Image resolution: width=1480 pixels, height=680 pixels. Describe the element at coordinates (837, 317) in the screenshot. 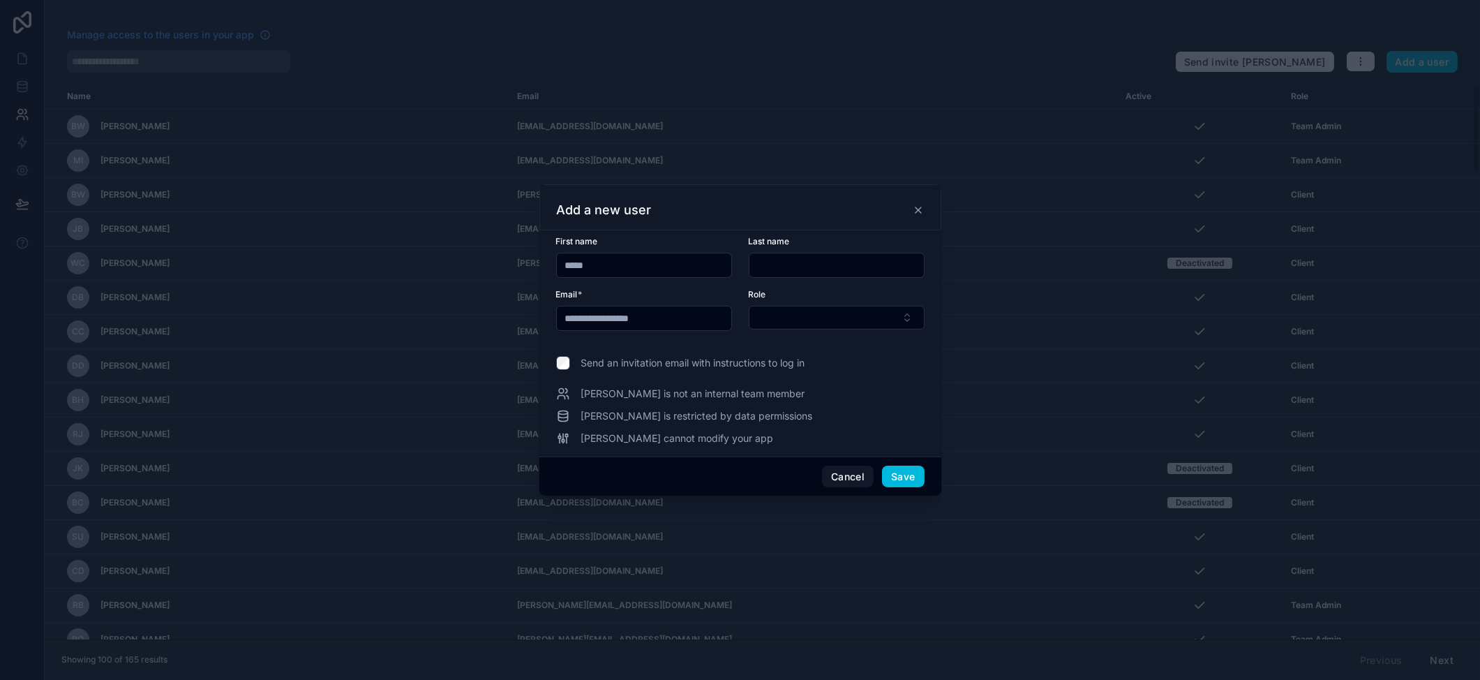

I see `button: Select Button` at that location.